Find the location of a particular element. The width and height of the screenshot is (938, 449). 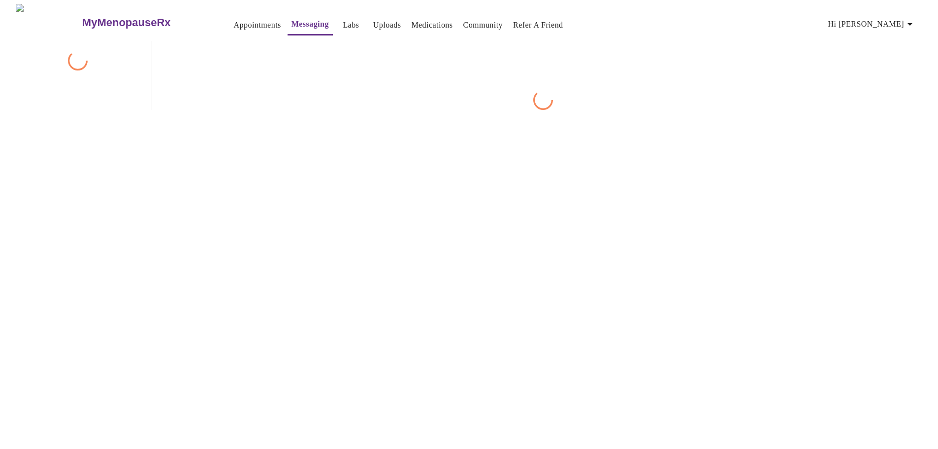

button: Refer a Friend is located at coordinates (538, 25).